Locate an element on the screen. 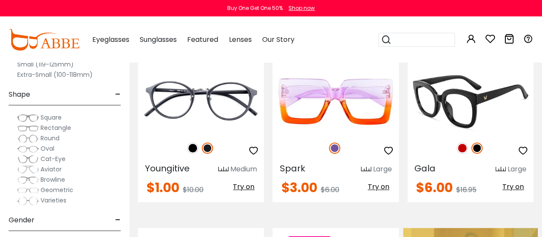 This screenshot has height=237, width=542. img: Aviator.png is located at coordinates (28, 169).